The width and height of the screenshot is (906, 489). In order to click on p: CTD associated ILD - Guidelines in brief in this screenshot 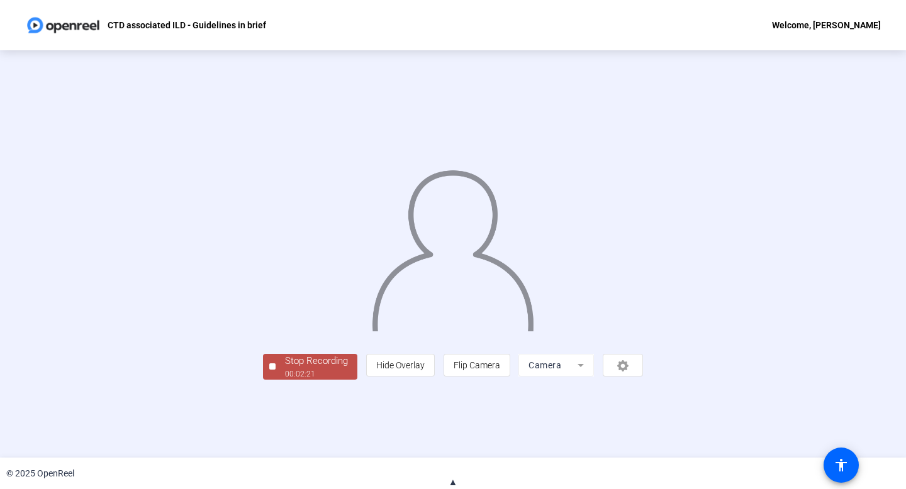, I will do `click(187, 25)`.